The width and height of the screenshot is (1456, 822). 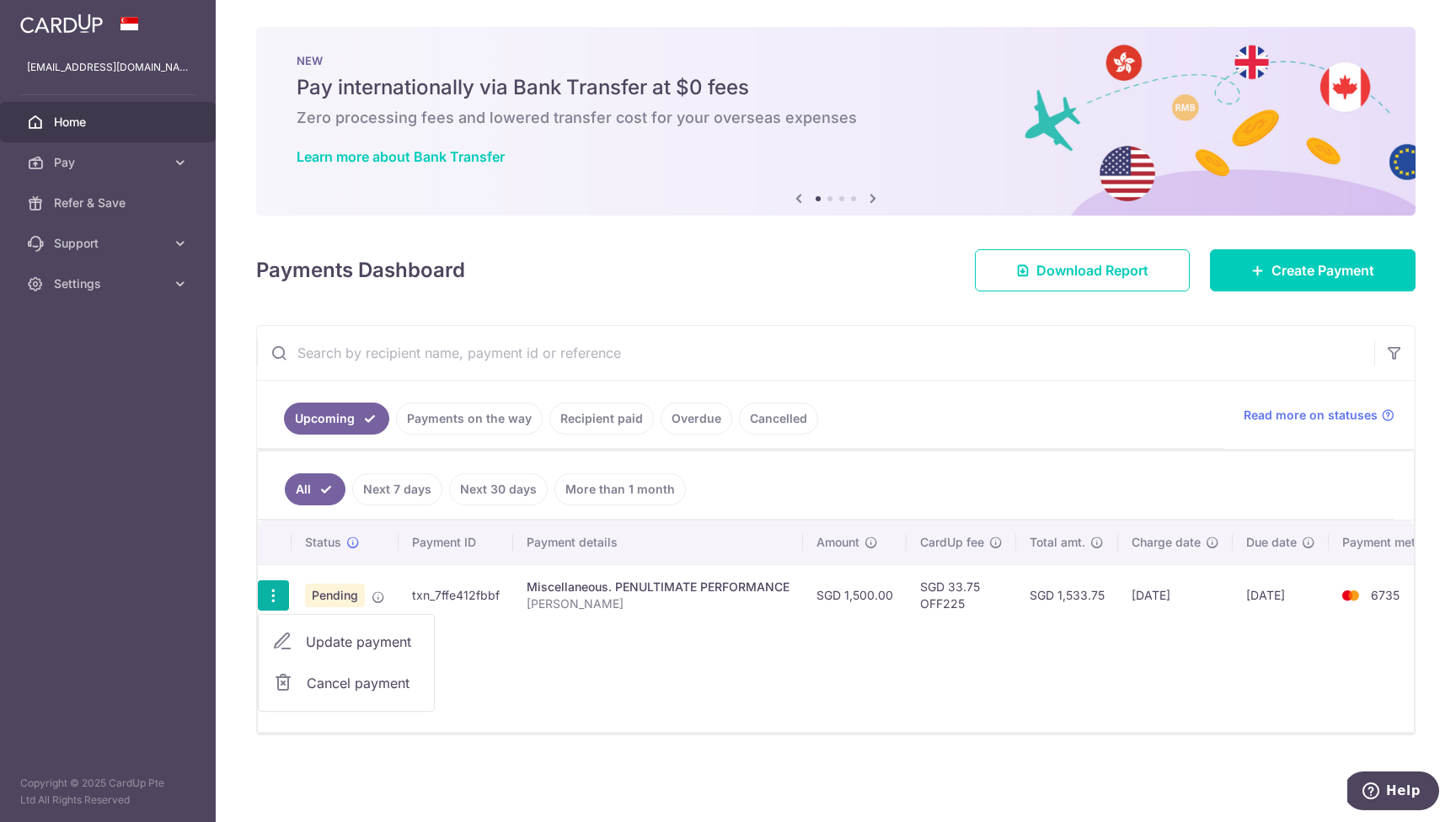 I want to click on img: CardUp, so click(x=62, y=24).